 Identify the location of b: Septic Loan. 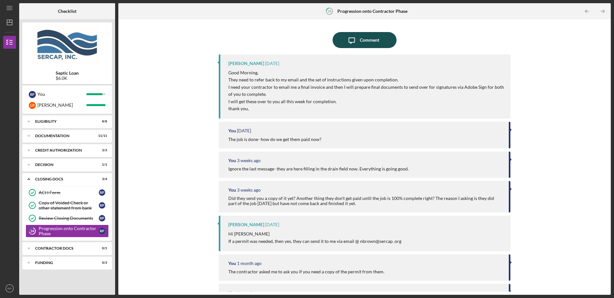
(67, 73).